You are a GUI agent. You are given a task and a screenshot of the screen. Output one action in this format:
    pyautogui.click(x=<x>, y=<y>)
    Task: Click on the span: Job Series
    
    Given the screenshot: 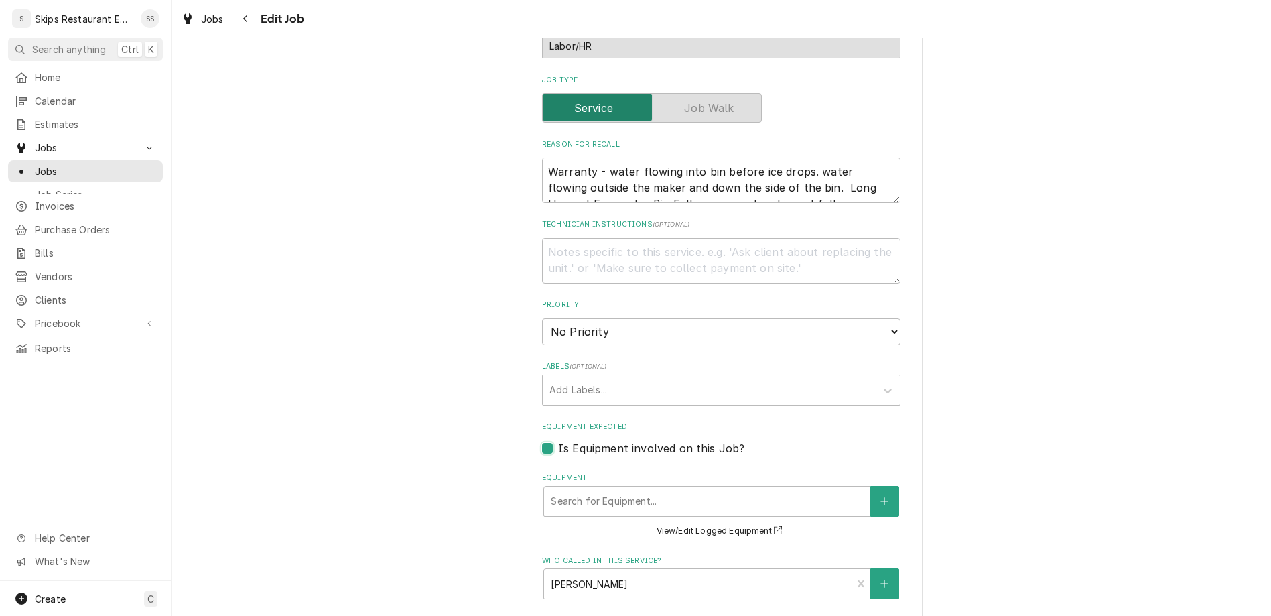 What is the action you would take?
    pyautogui.click(x=95, y=194)
    